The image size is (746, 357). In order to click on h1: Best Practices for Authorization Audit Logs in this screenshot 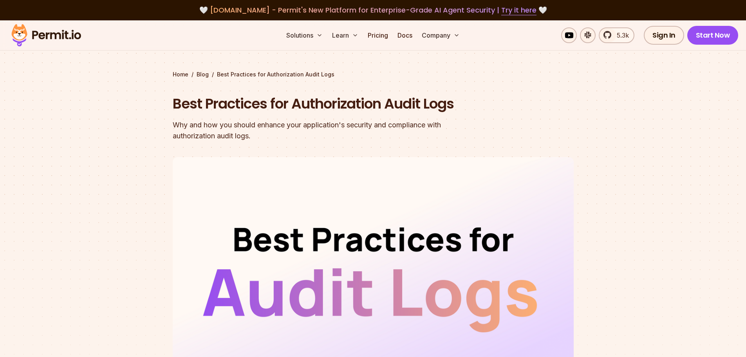, I will do `click(323, 104)`.